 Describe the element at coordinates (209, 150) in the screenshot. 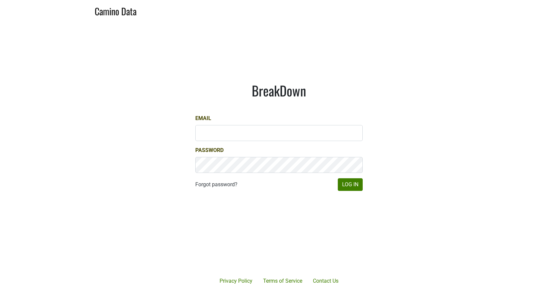

I see `label: Password` at that location.